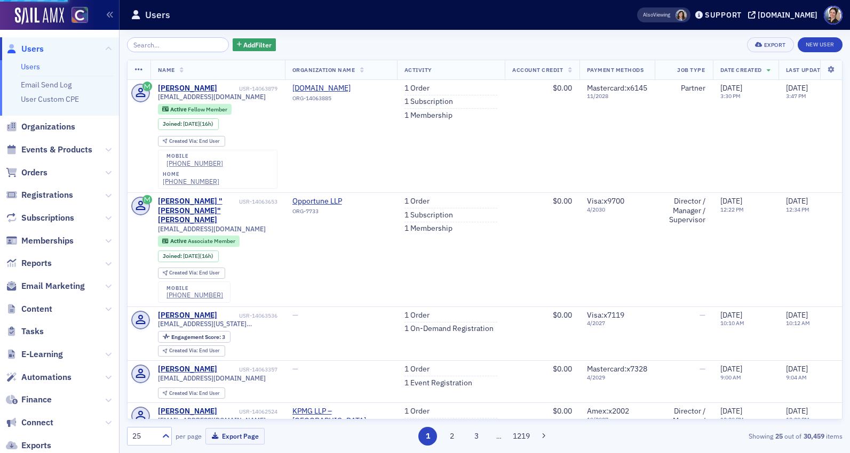 This screenshot has width=850, height=453. What do you see at coordinates (775, 45) in the screenshot?
I see `div: Export` at bounding box center [775, 45].